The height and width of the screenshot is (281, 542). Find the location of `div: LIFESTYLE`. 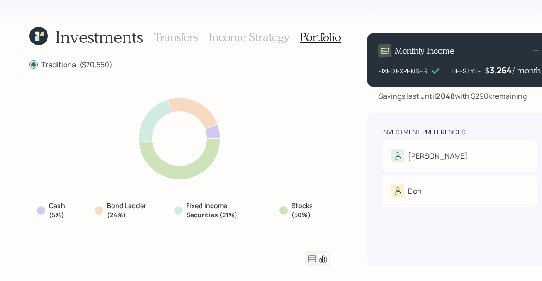

div: LIFESTYLE is located at coordinates (466, 71).